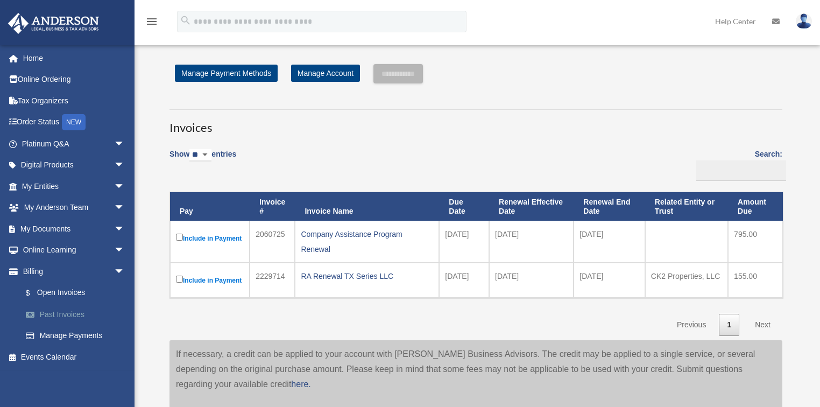  I want to click on h3: Invoices, so click(476, 123).